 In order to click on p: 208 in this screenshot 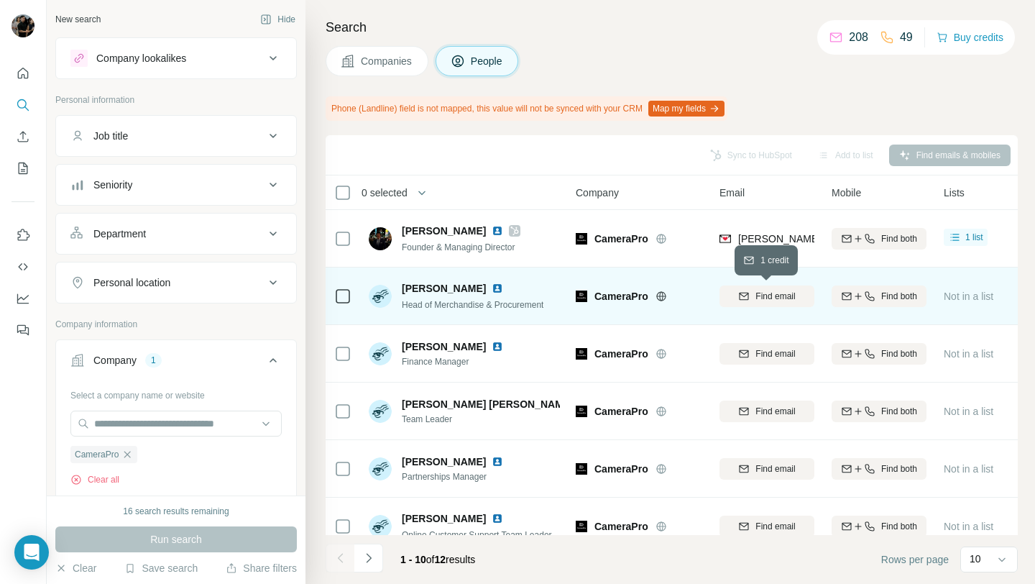, I will do `click(858, 37)`.